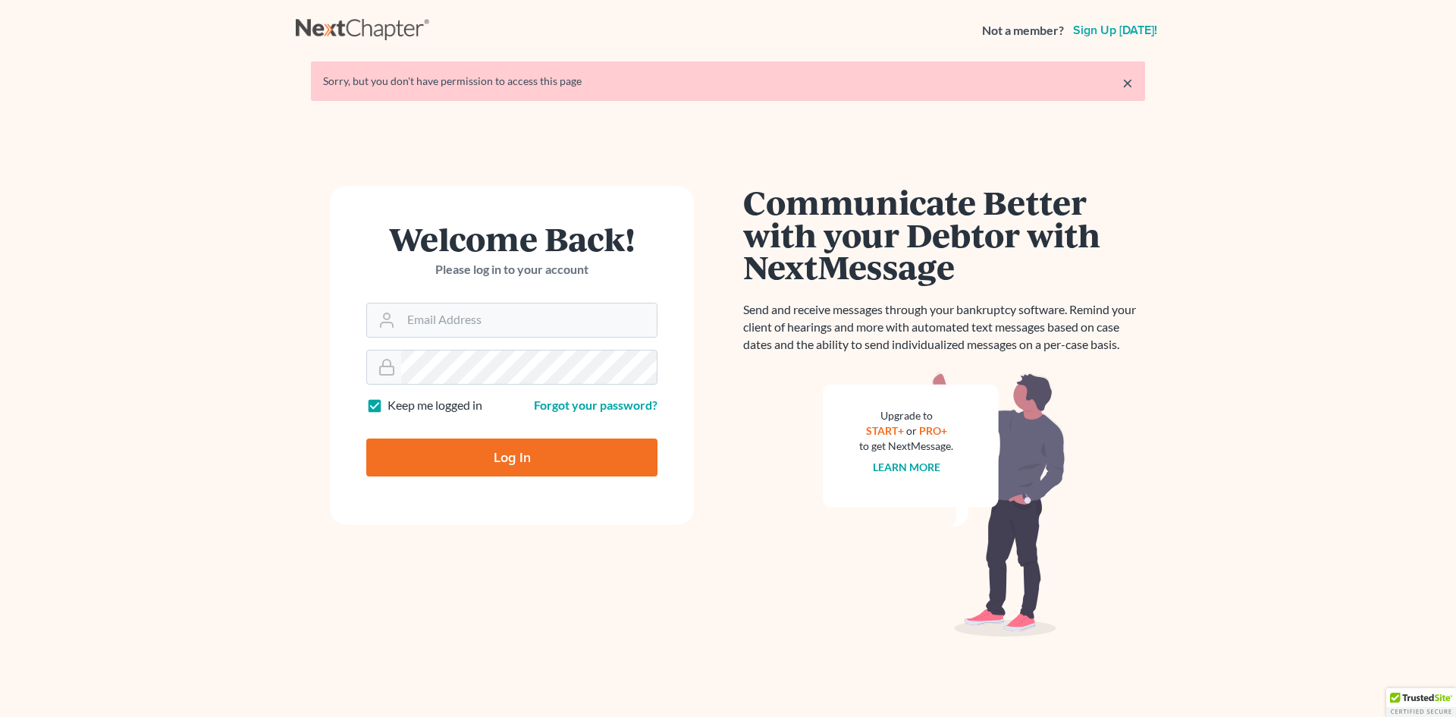 The width and height of the screenshot is (1456, 717). What do you see at coordinates (944, 327) in the screenshot?
I see `p: Send and receive messages through your bankruptcy software. Remind your client of hearings and mo...` at bounding box center [944, 327].